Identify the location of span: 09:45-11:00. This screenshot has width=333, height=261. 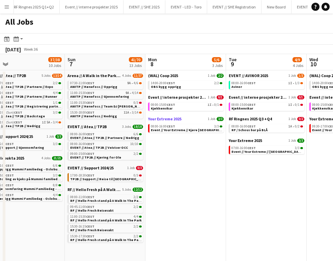
(82, 207).